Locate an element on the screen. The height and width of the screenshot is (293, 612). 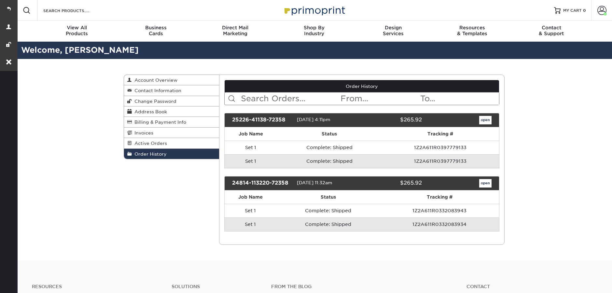
a: Change Password is located at coordinates (172, 101).